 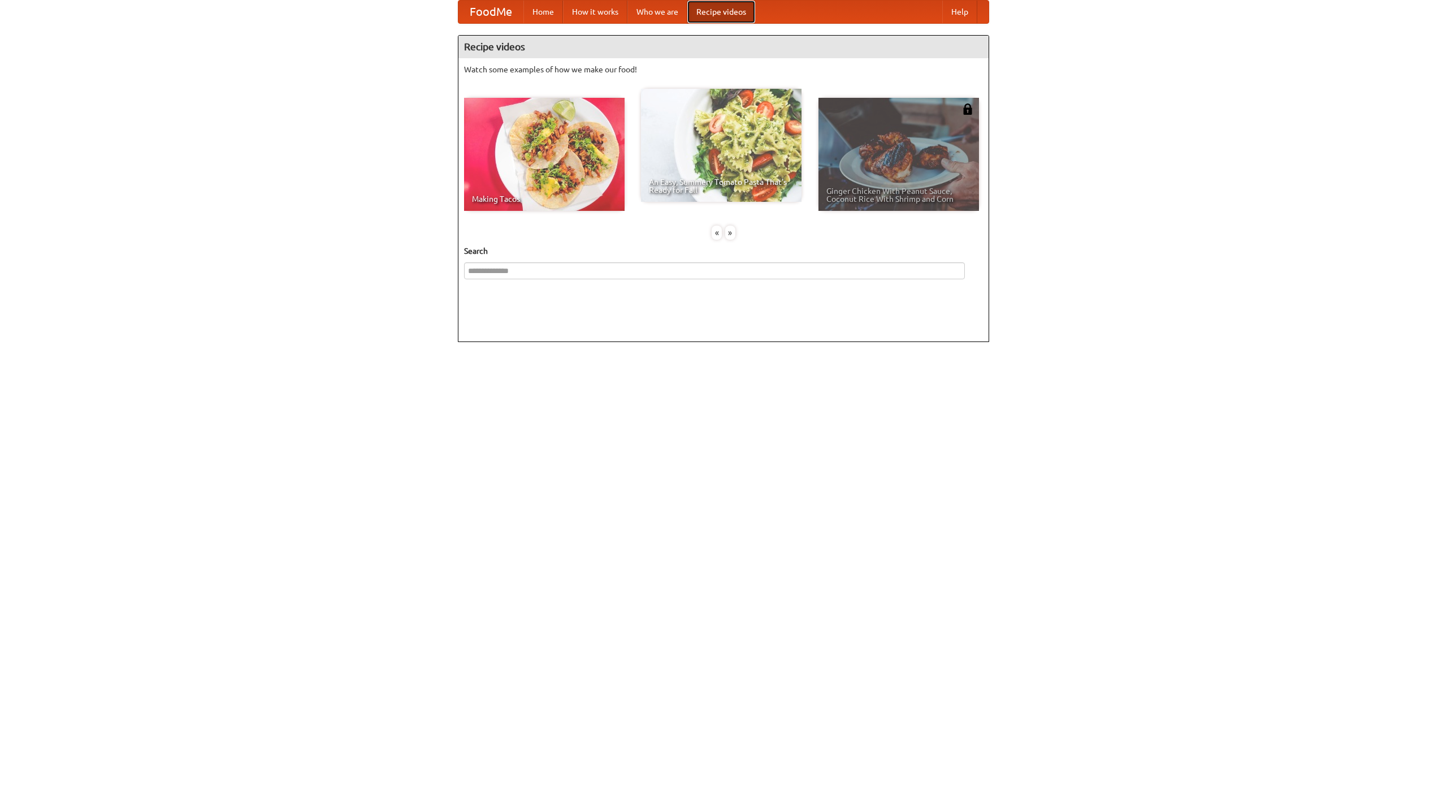 What do you see at coordinates (544, 199) in the screenshot?
I see `span: Making Tacos` at bounding box center [544, 199].